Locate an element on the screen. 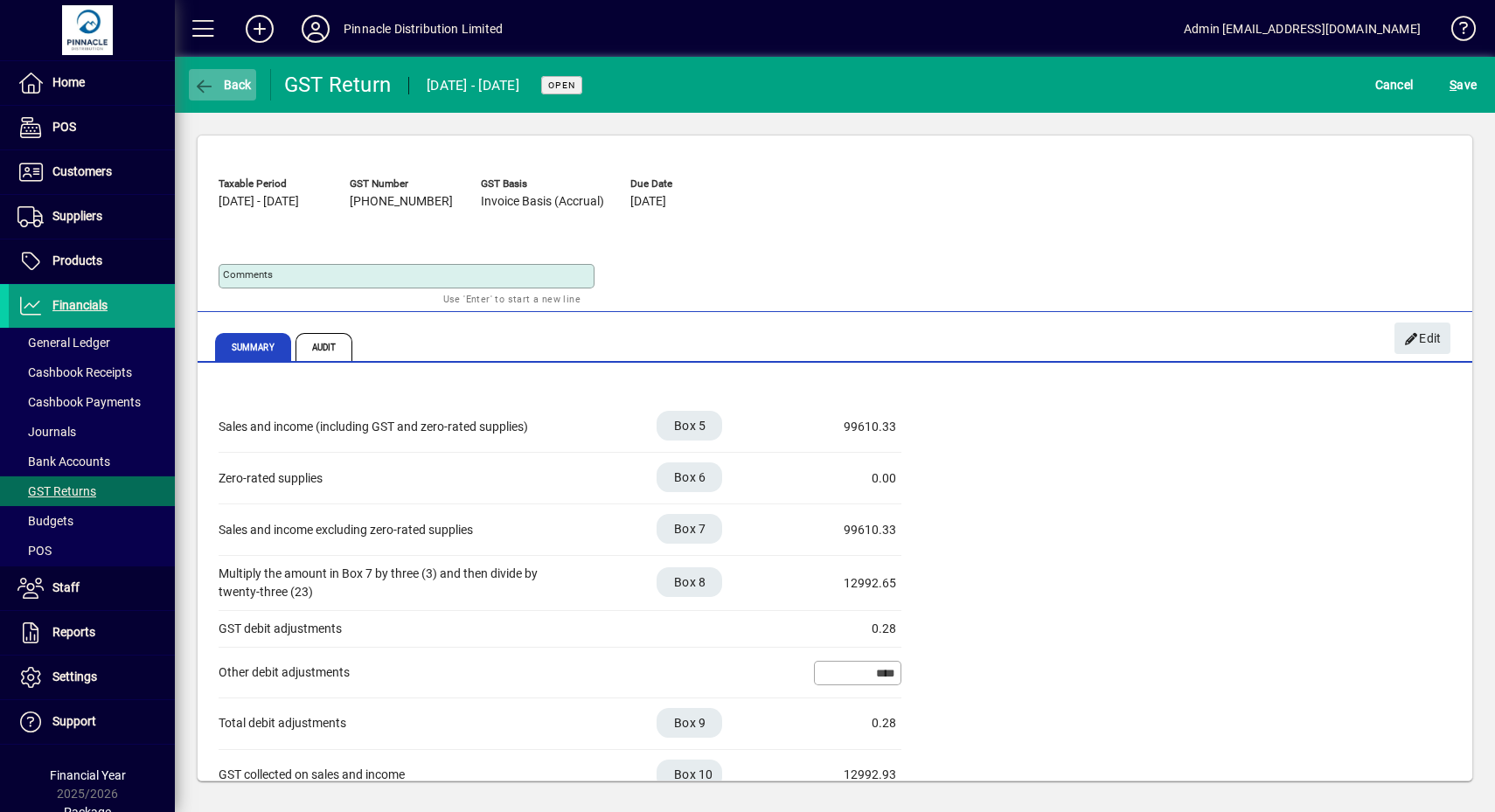  span: Box 9 is located at coordinates (690, 722).